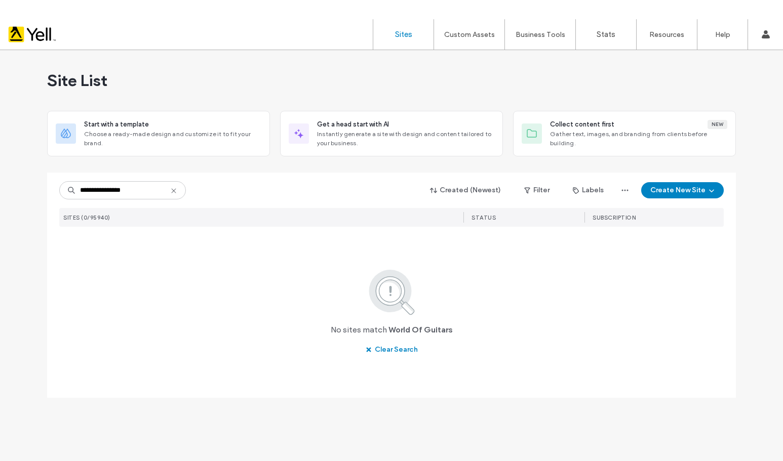 The image size is (783, 461). I want to click on a: Resources, so click(667, 34).